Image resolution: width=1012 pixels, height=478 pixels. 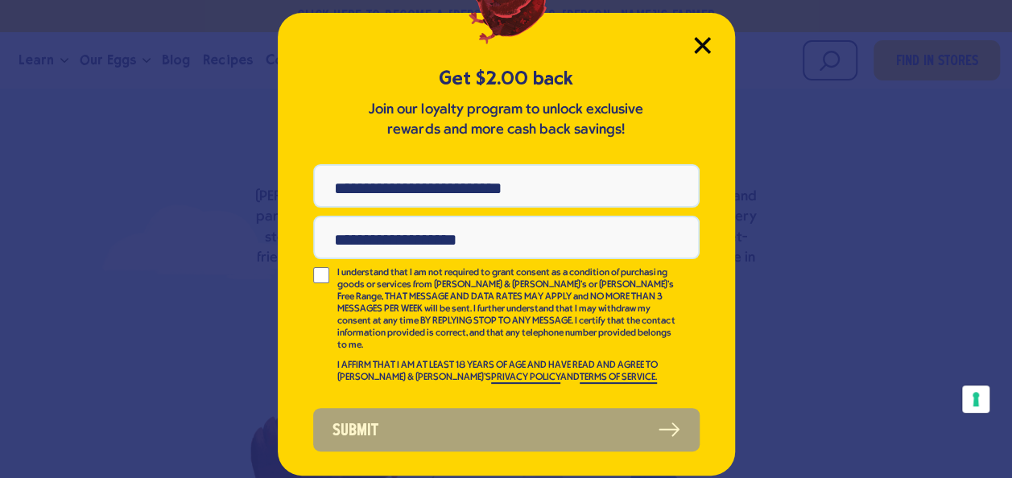 I want to click on p: I understand that I am not required to grant consent as a condition of purchasing goods or servic..., so click(x=507, y=309).